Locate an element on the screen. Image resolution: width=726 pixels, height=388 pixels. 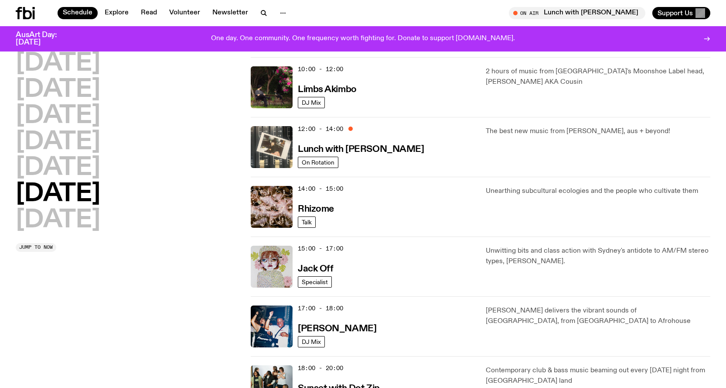
a: A close up picture of a bunch of ginger roots. Yellow squiggles with arrows, hearts and dots are ... is located at coordinates (272, 207).